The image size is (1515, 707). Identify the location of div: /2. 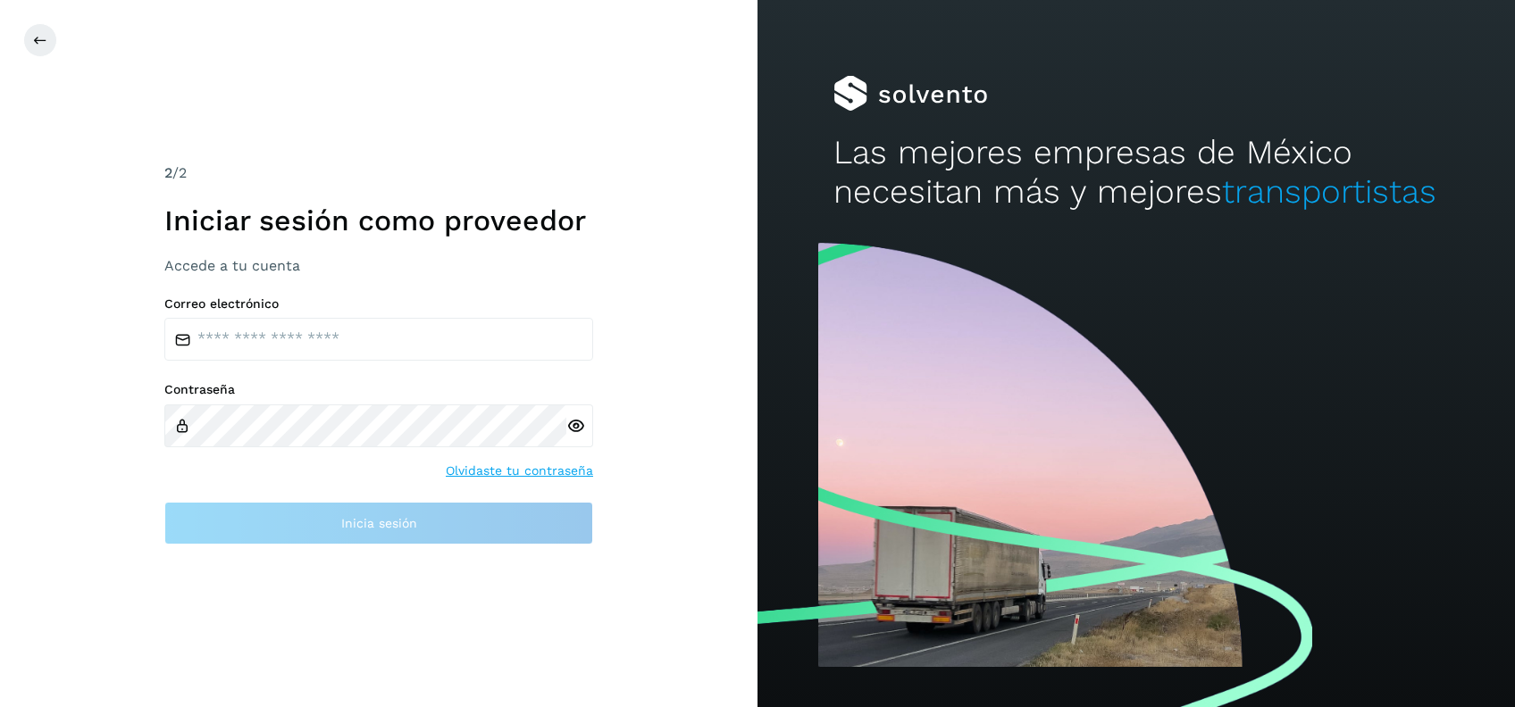
(379, 173).